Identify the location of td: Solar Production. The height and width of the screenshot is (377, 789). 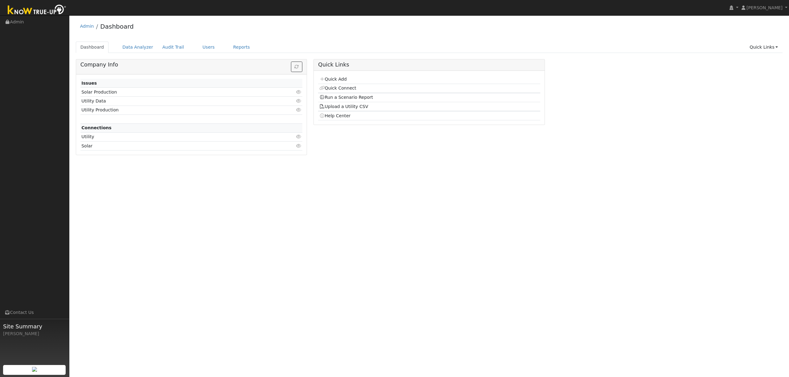
(173, 92).